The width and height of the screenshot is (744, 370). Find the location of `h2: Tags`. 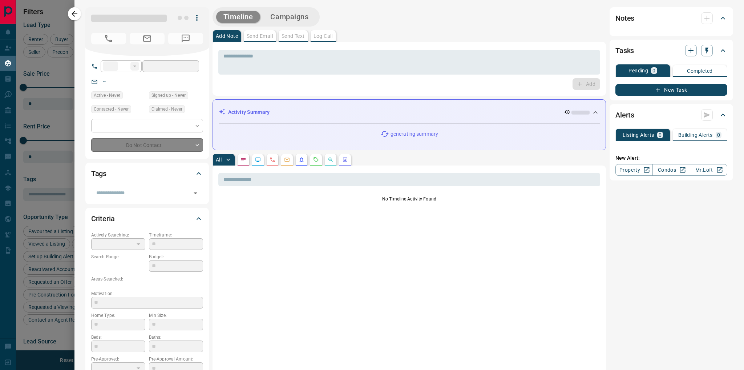

h2: Tags is located at coordinates (99, 173).